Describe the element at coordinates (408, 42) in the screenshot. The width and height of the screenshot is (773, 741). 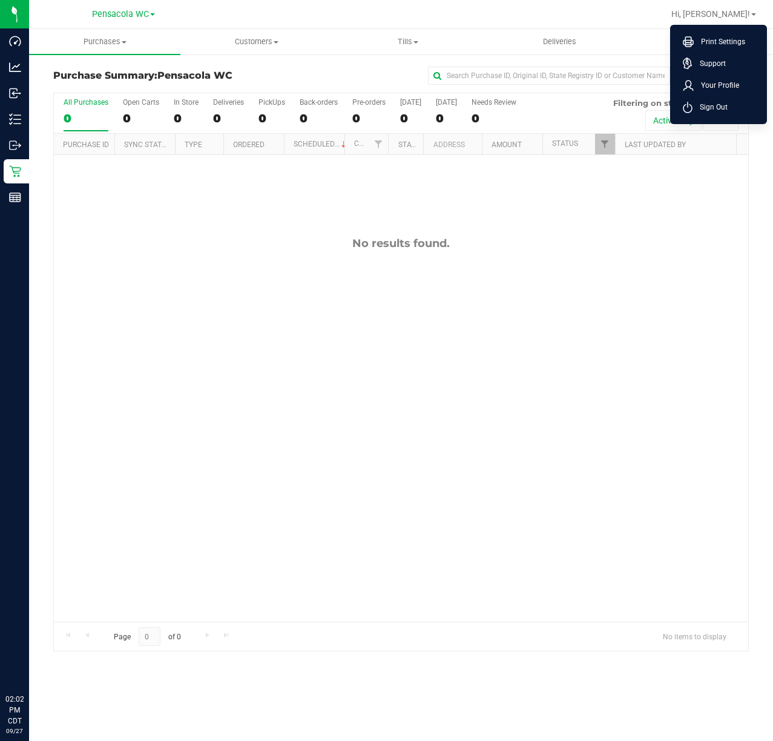
I see `span: Tills` at that location.